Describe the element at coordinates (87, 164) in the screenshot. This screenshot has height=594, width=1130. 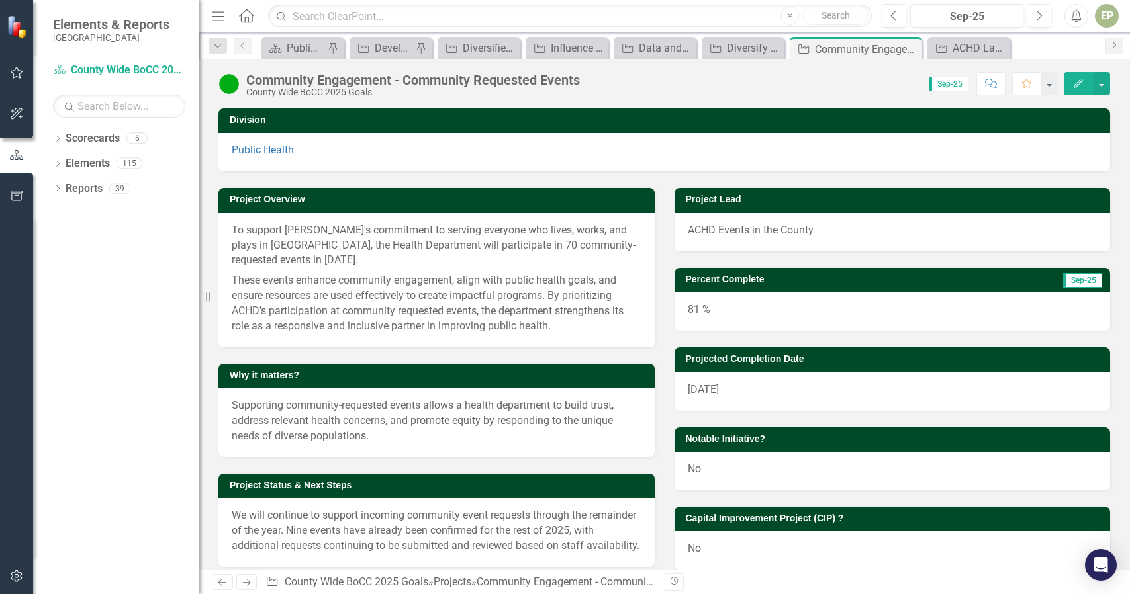
I see `a: Elements` at that location.